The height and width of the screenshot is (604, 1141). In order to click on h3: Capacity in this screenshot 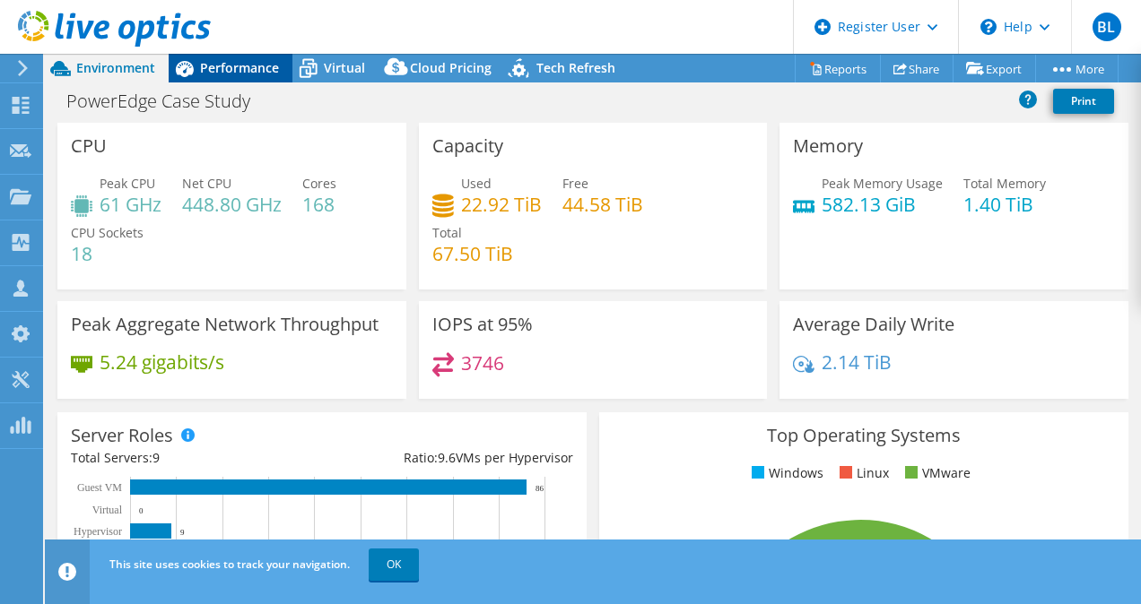, I will do `click(467, 146)`.